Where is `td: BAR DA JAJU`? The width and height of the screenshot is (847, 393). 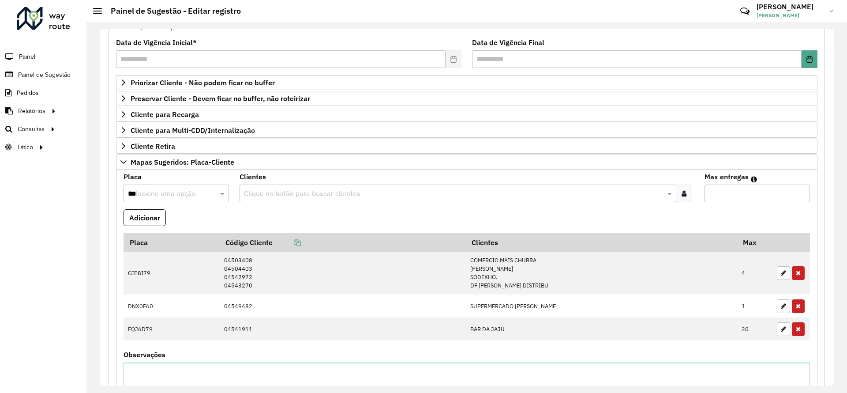 td: BAR DA JAJU is located at coordinates (601, 329).